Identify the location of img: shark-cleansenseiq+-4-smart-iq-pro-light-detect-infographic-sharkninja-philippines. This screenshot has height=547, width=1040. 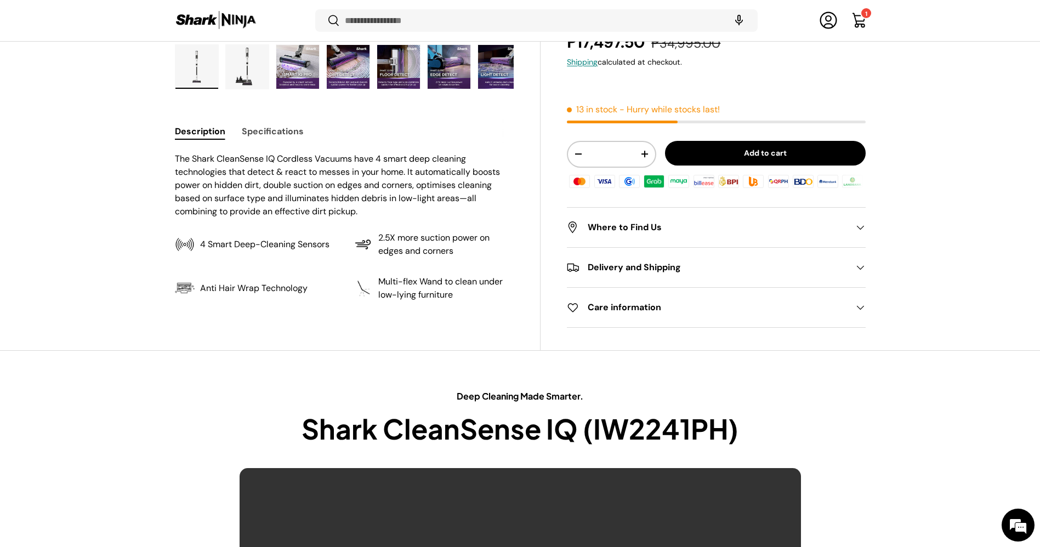
(499, 67).